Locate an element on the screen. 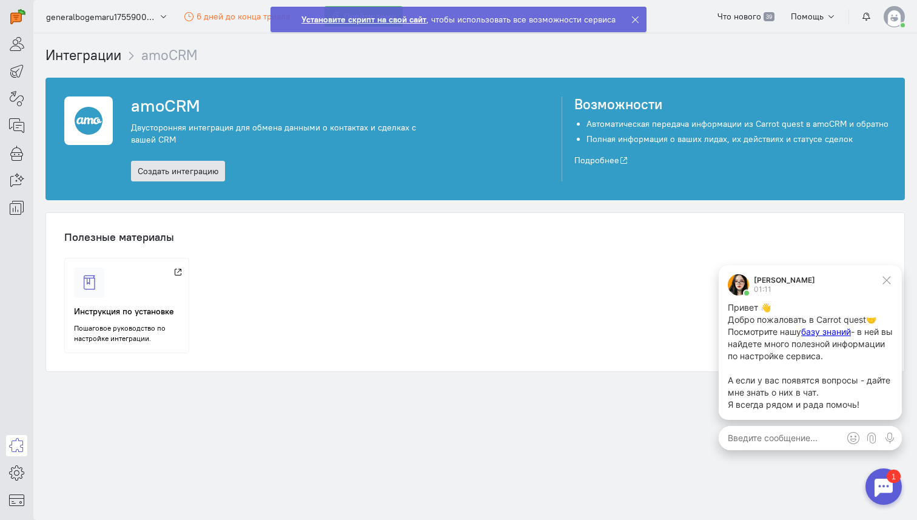  span: 6 дней до конца триала is located at coordinates (243, 16).